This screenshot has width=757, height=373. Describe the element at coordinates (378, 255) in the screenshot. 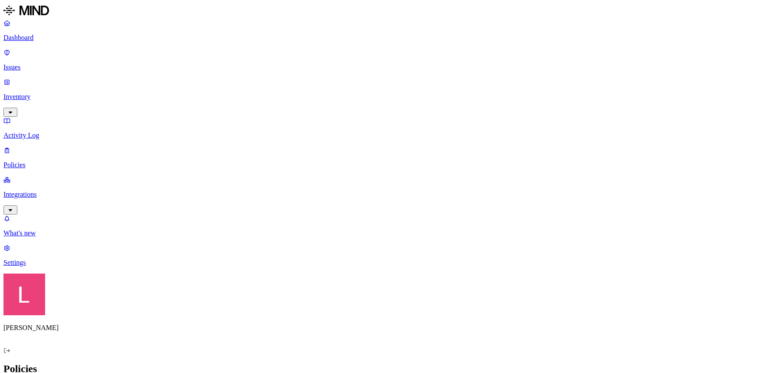

I see `a: Settings` at that location.